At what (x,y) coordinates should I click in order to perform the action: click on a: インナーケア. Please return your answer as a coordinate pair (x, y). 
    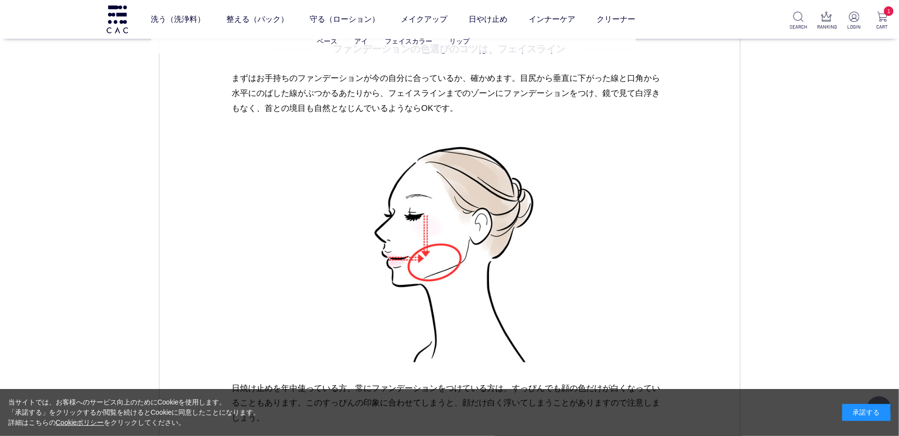
    Looking at the image, I should click on (553, 19).